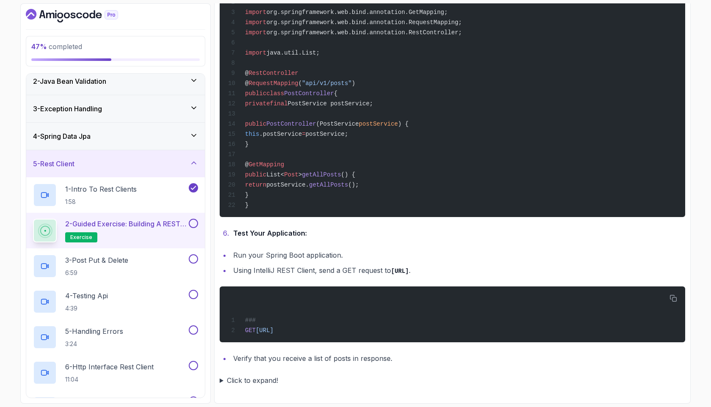  Describe the element at coordinates (69, 81) in the screenshot. I see `h3: 2 - Java Bean Validation` at that location.